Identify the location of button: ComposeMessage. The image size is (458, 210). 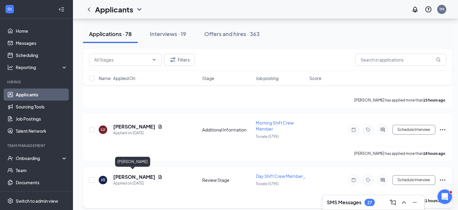
(393, 202).